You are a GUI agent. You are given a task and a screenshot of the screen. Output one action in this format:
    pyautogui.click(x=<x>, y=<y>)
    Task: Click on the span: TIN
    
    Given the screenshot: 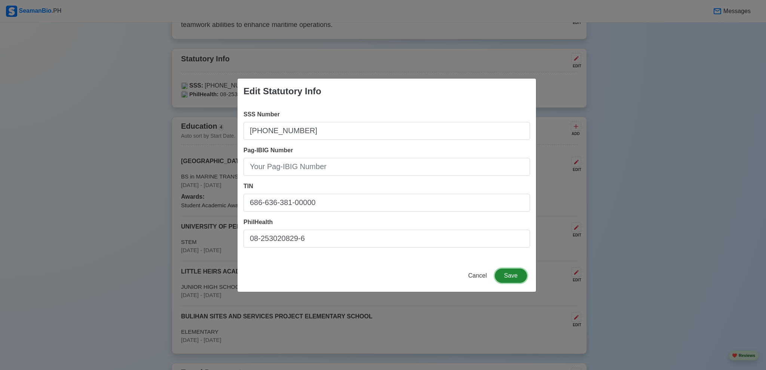 What is the action you would take?
    pyautogui.click(x=248, y=186)
    